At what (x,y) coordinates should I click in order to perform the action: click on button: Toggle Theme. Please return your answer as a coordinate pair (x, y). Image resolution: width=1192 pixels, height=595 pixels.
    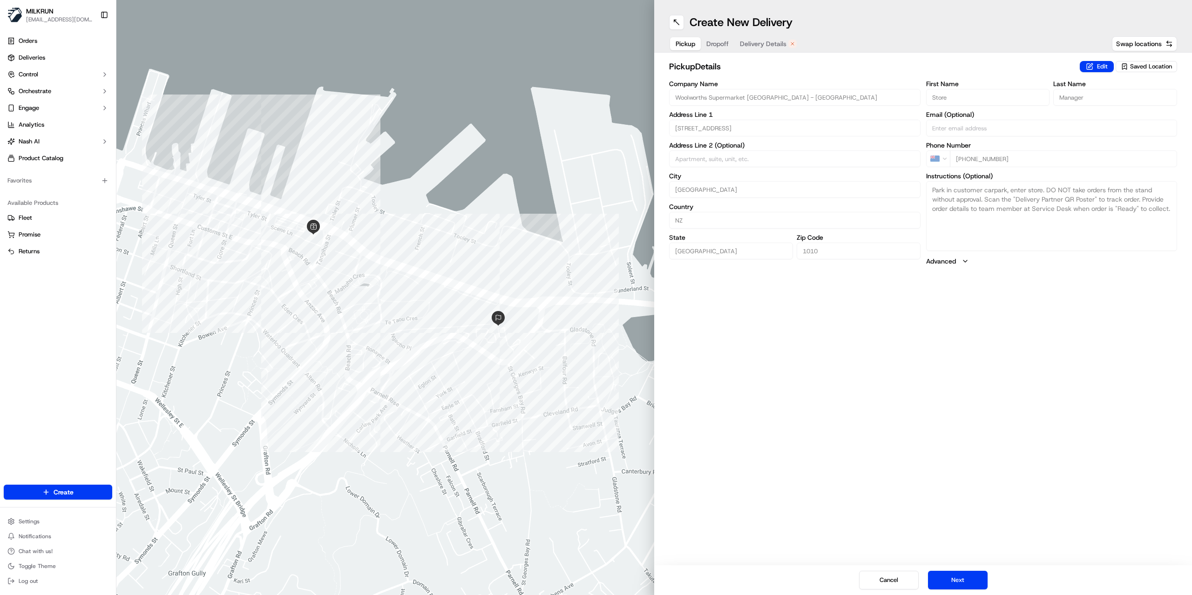
    Looking at the image, I should click on (58, 566).